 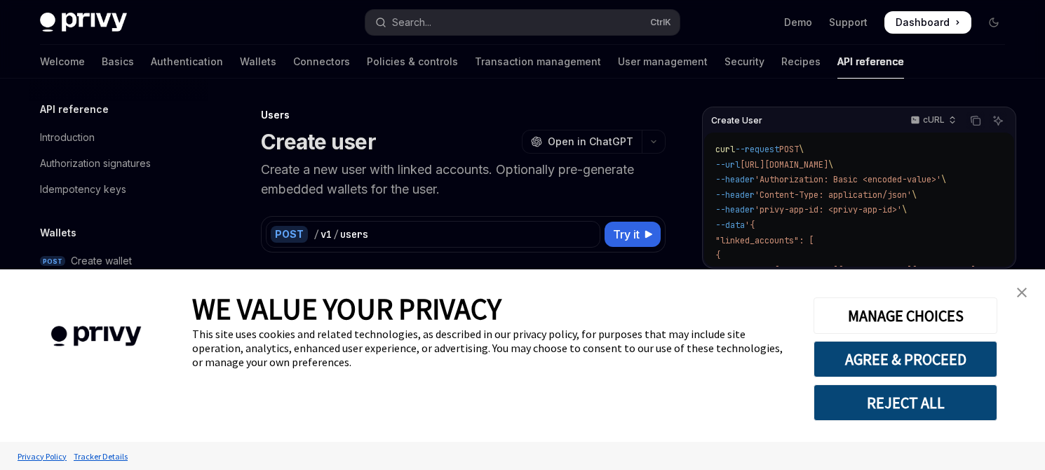 I want to click on a: User management, so click(x=663, y=62).